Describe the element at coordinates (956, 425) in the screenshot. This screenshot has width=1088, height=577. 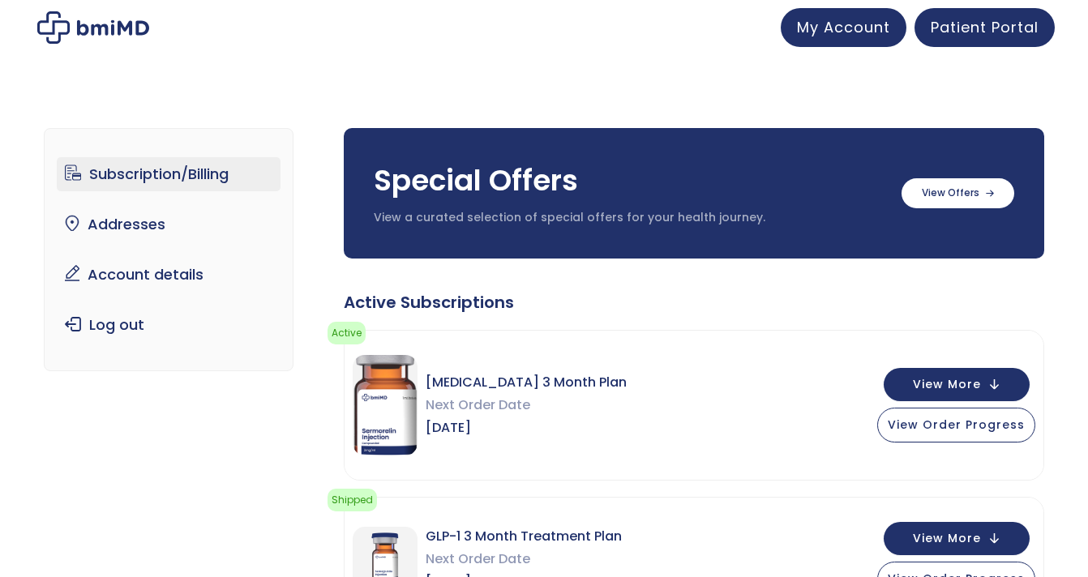
I see `span: View Order Progress` at that location.